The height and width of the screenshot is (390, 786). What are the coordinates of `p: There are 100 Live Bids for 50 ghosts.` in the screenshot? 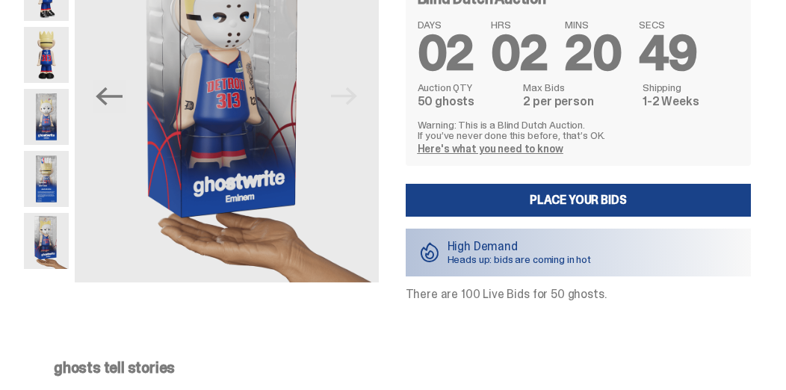 It's located at (578, 294).